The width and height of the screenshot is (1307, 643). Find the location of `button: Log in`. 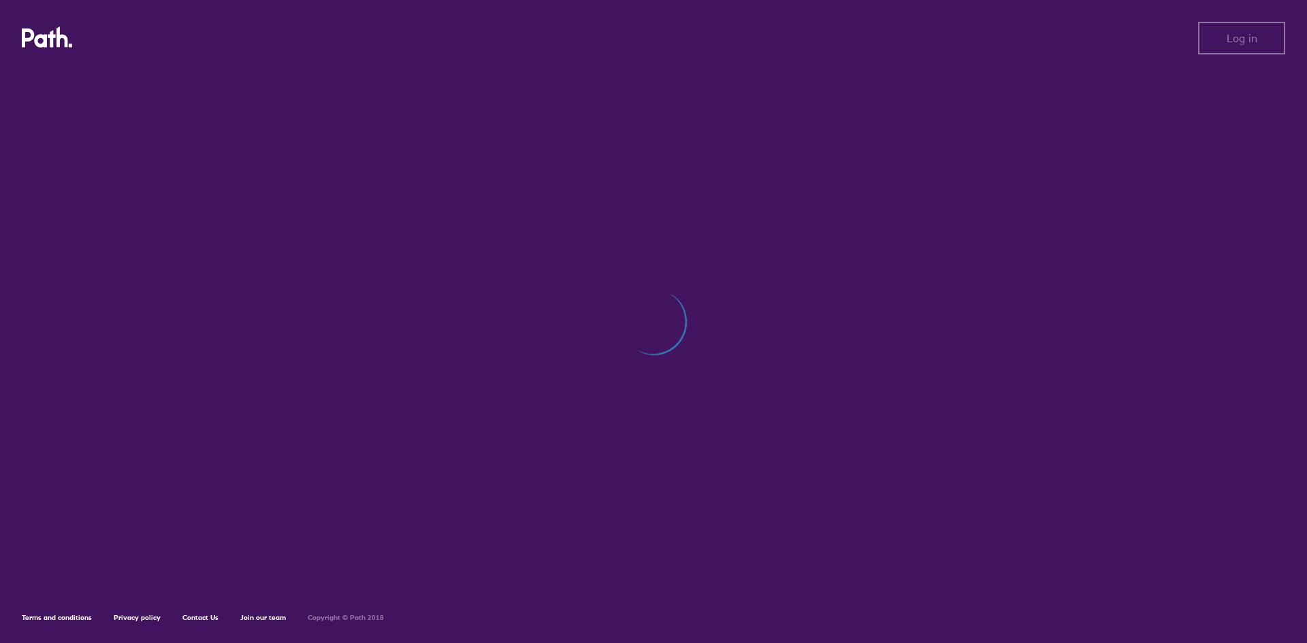

button: Log in is located at coordinates (1242, 38).